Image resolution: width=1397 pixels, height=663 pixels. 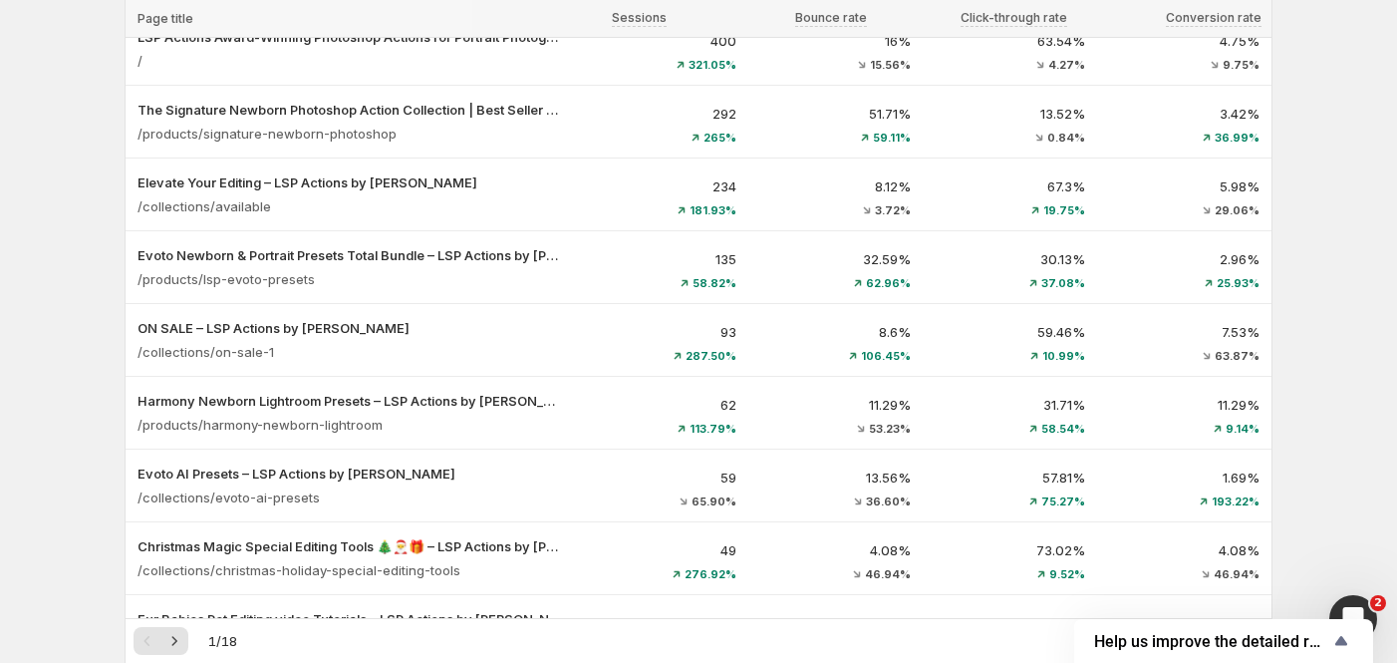 I want to click on button: The Signature Newborn Photoshop Action Collection | Best Seller | Award Winning – LSP Actions by ..., so click(x=350, y=110).